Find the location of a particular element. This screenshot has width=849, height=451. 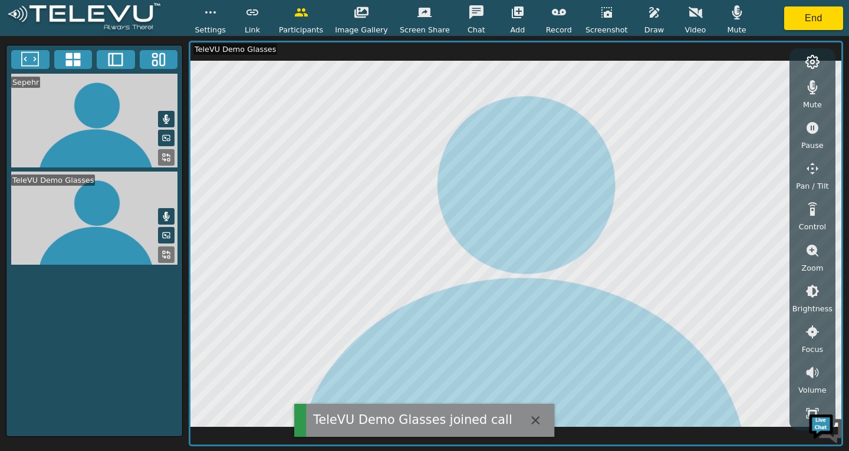

span: Screenshot is located at coordinates (607, 29).